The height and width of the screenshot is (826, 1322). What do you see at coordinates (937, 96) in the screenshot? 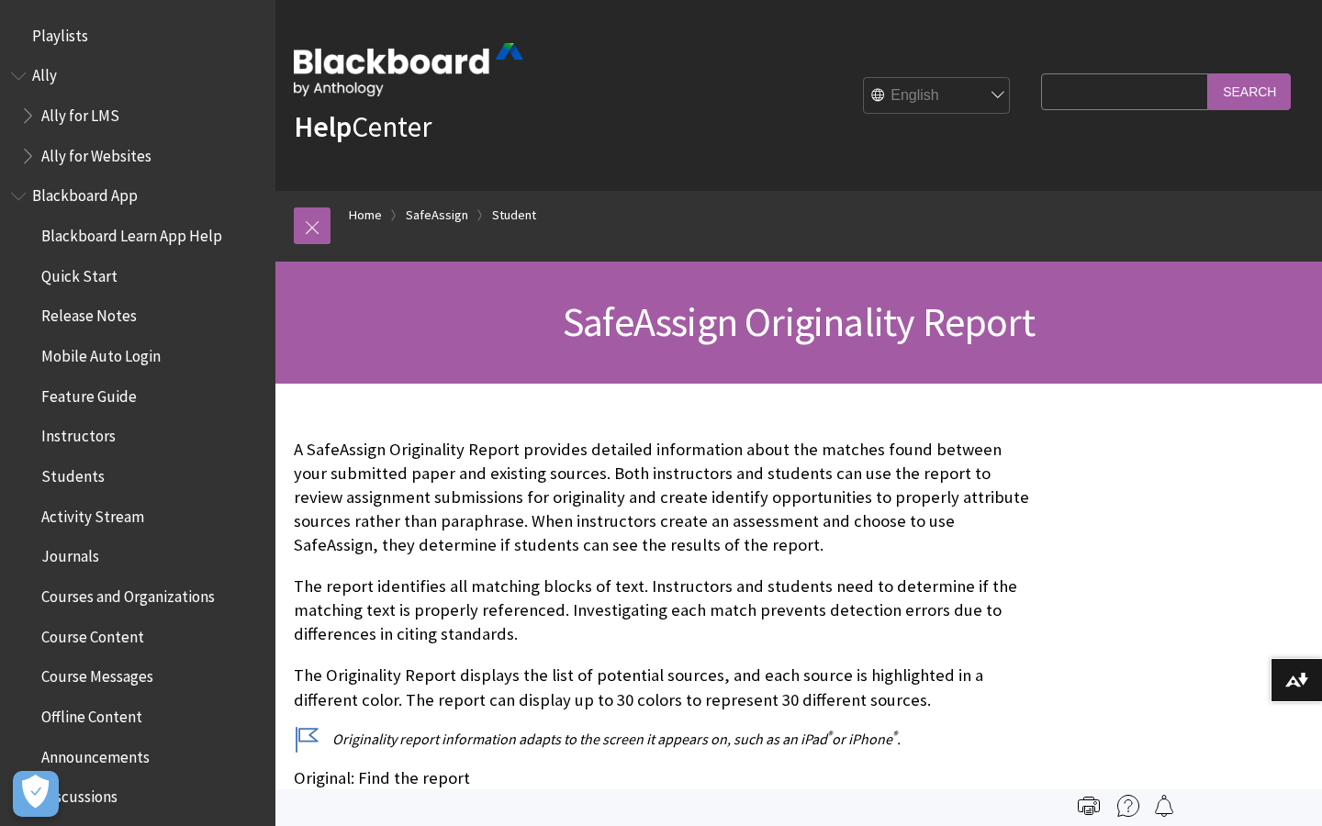
I see `select: Site Language Selector` at bounding box center [937, 96].